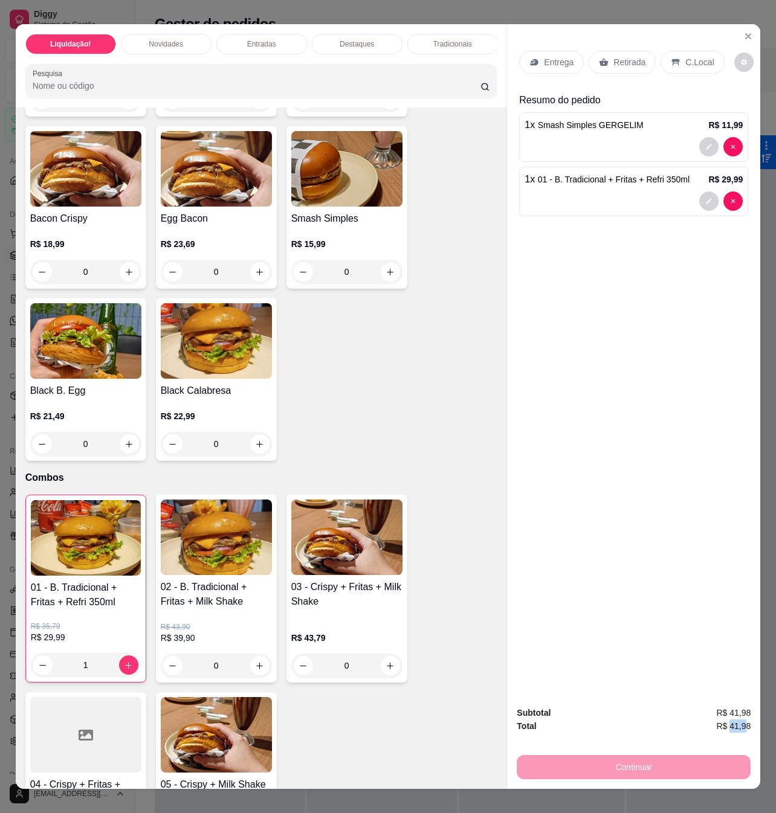 The image size is (776, 813). Describe the element at coordinates (629, 62) in the screenshot. I see `p: Retirada` at that location.